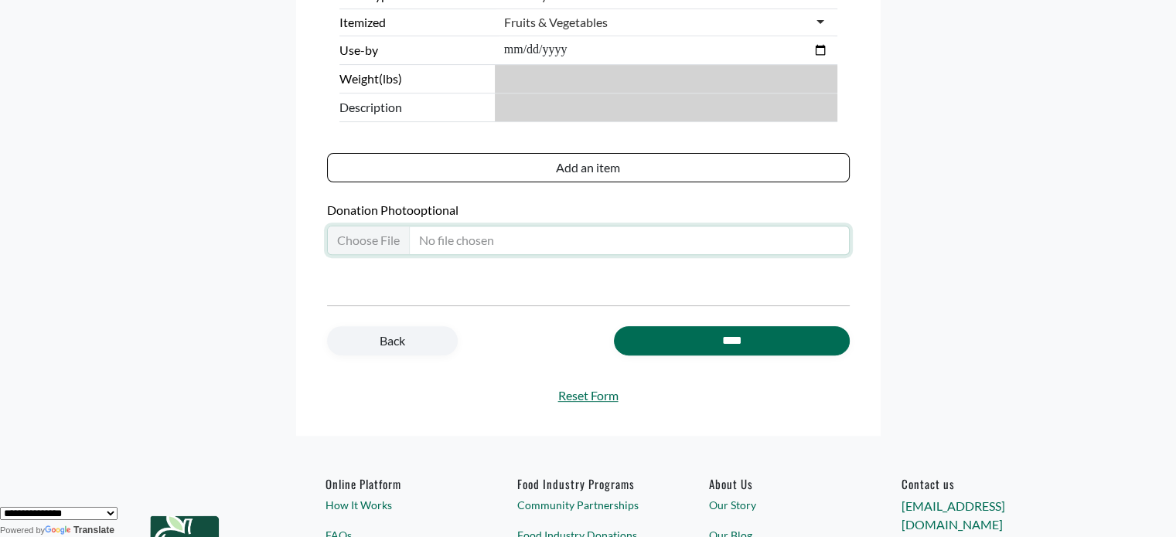 This screenshot has height=537, width=1176. I want to click on a: About Us, so click(779, 484).